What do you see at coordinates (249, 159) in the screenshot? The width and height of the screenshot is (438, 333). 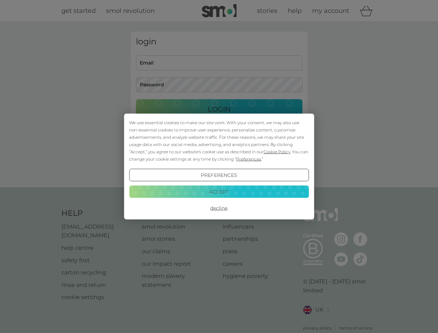 I see `span: Preferences` at bounding box center [249, 159].